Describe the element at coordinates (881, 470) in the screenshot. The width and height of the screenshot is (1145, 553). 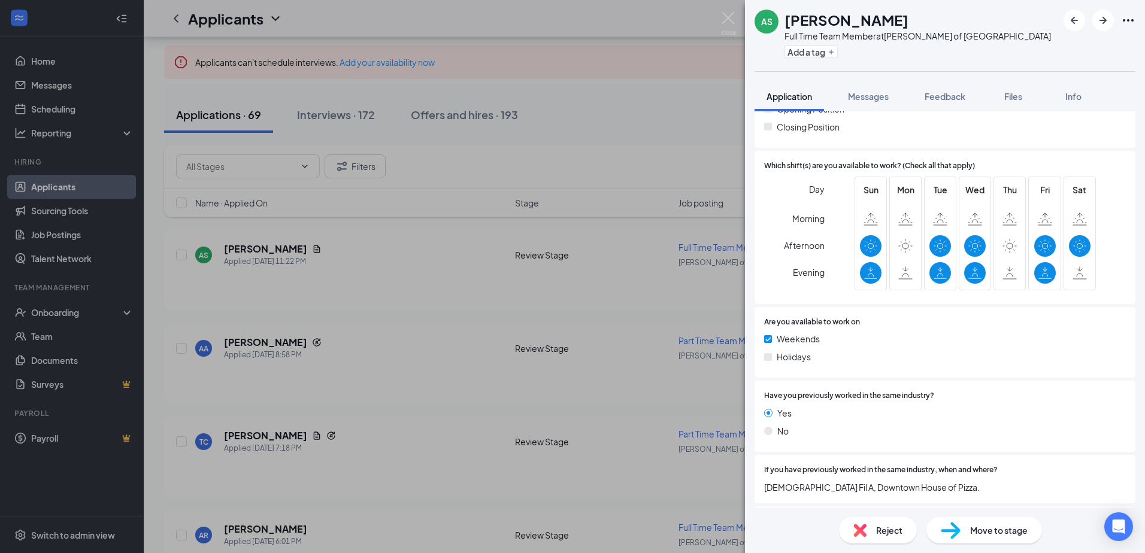
I see `span: If you have previously worked in the same industry, when and where?` at that location.